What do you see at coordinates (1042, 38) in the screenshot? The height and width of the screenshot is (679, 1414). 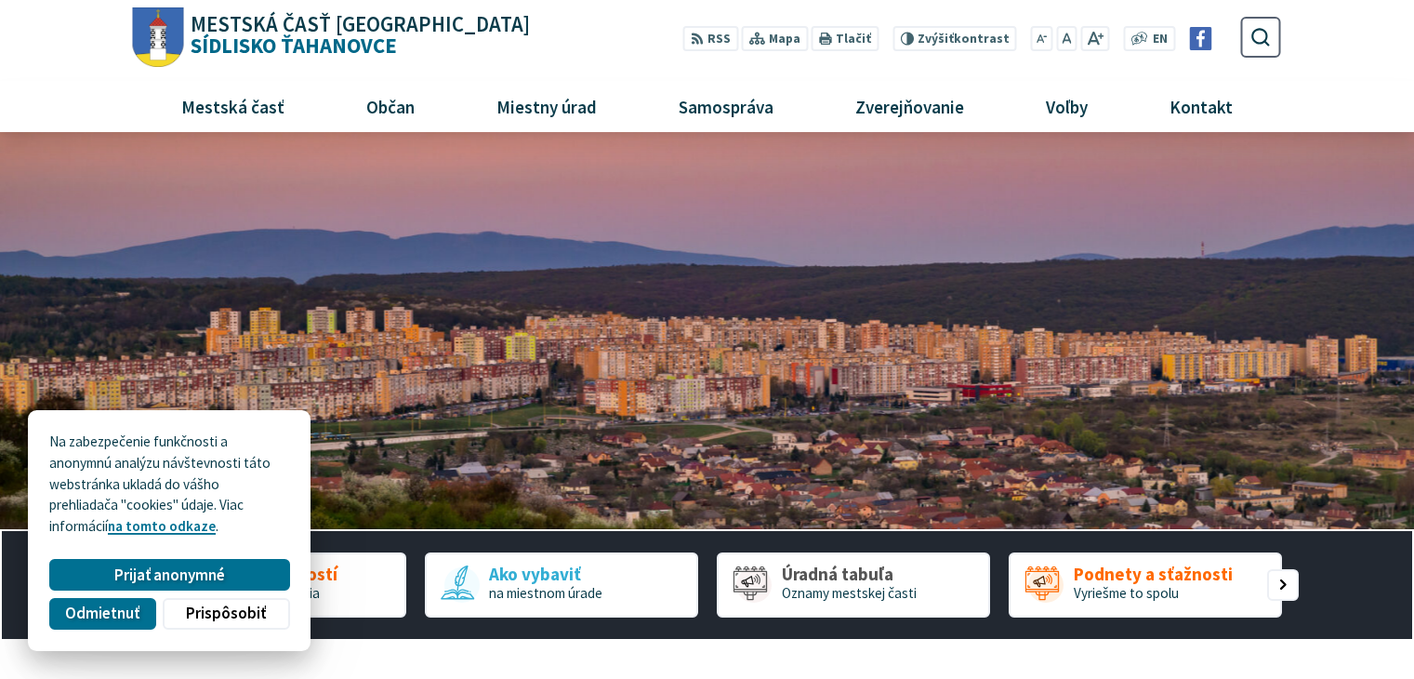 I see `button: Zmenšiť veľkosť písma` at bounding box center [1042, 38].